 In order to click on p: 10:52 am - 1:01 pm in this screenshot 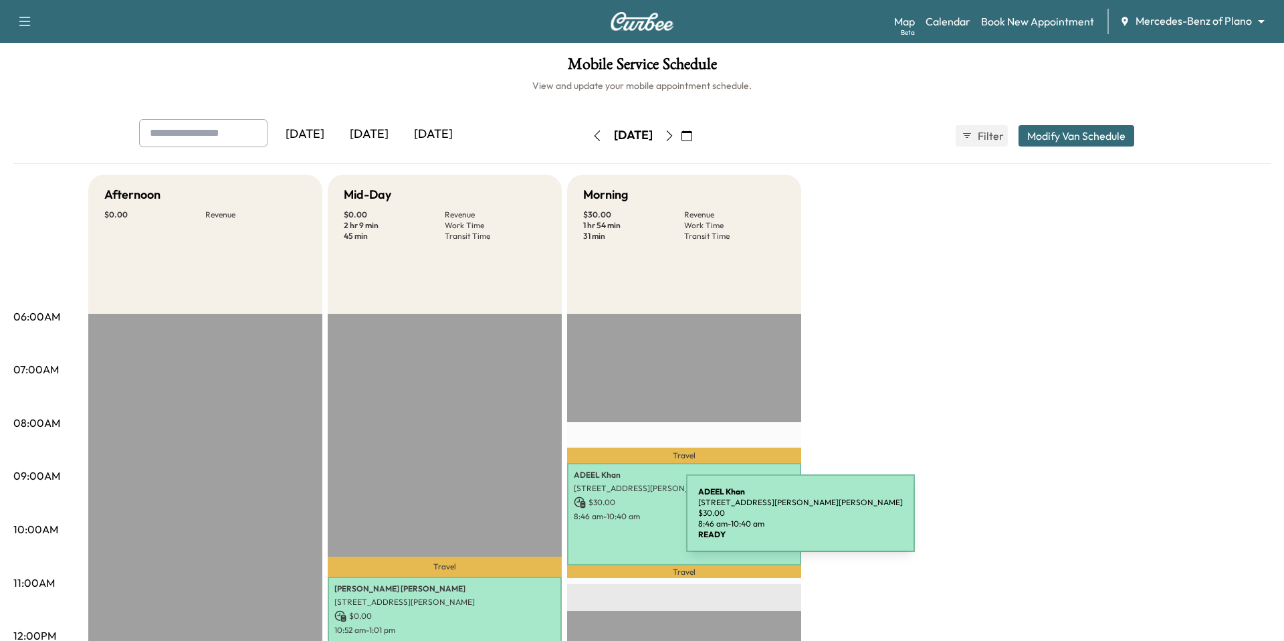, I will do `click(445, 630)`.